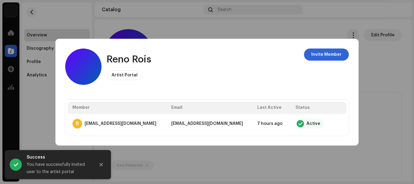 The image size is (414, 184). Describe the element at coordinates (58, 157) in the screenshot. I see `div: Success` at that location.